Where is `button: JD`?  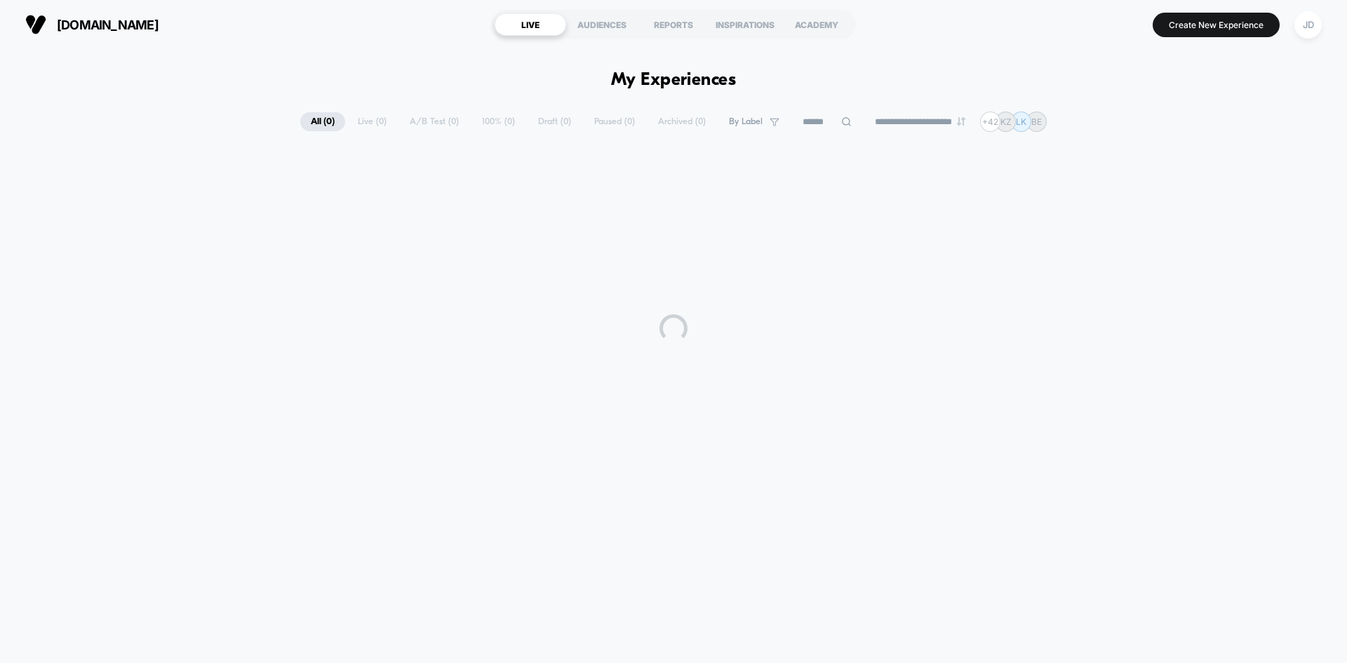
button: JD is located at coordinates (1307, 25).